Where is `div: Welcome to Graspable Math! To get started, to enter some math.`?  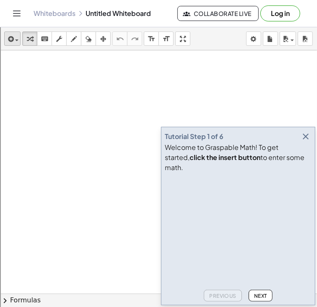
div: Welcome to Graspable Math! To get started, to enter some math. is located at coordinates (239, 157).